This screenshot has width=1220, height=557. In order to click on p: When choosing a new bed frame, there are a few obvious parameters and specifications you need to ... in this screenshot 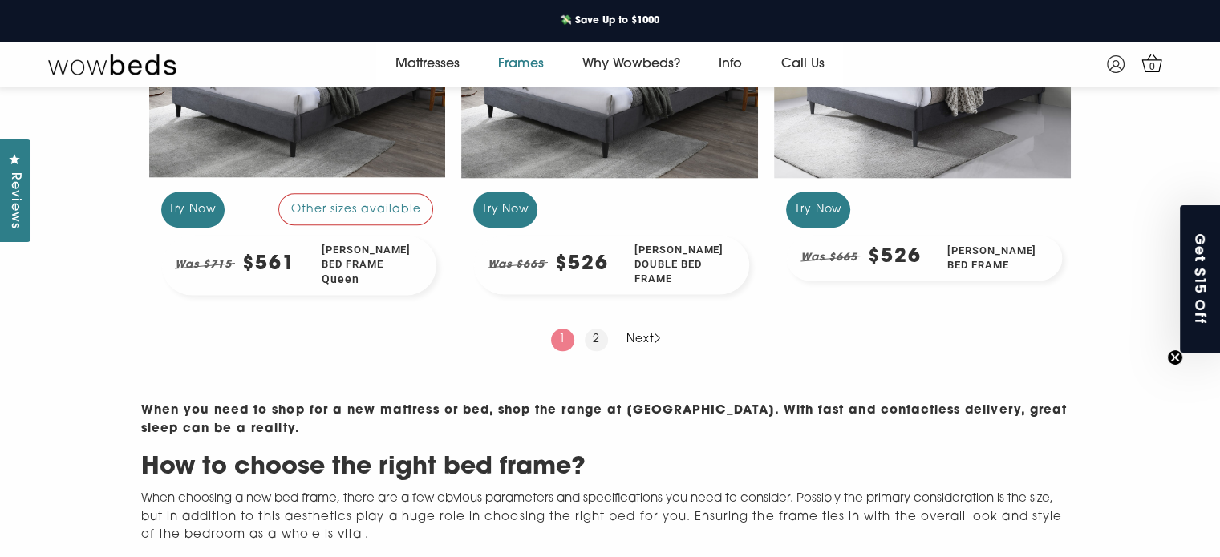, I will do `click(610, 518)`.